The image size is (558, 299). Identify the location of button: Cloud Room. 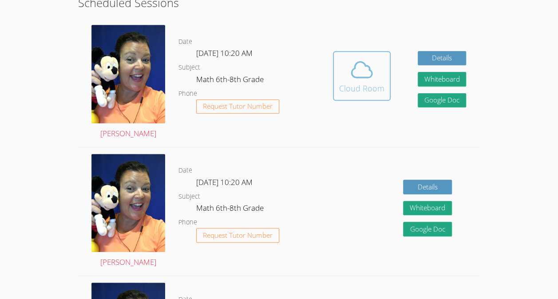
(362, 76).